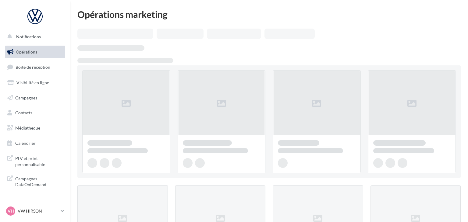  I want to click on a: Opérations, so click(35, 52).